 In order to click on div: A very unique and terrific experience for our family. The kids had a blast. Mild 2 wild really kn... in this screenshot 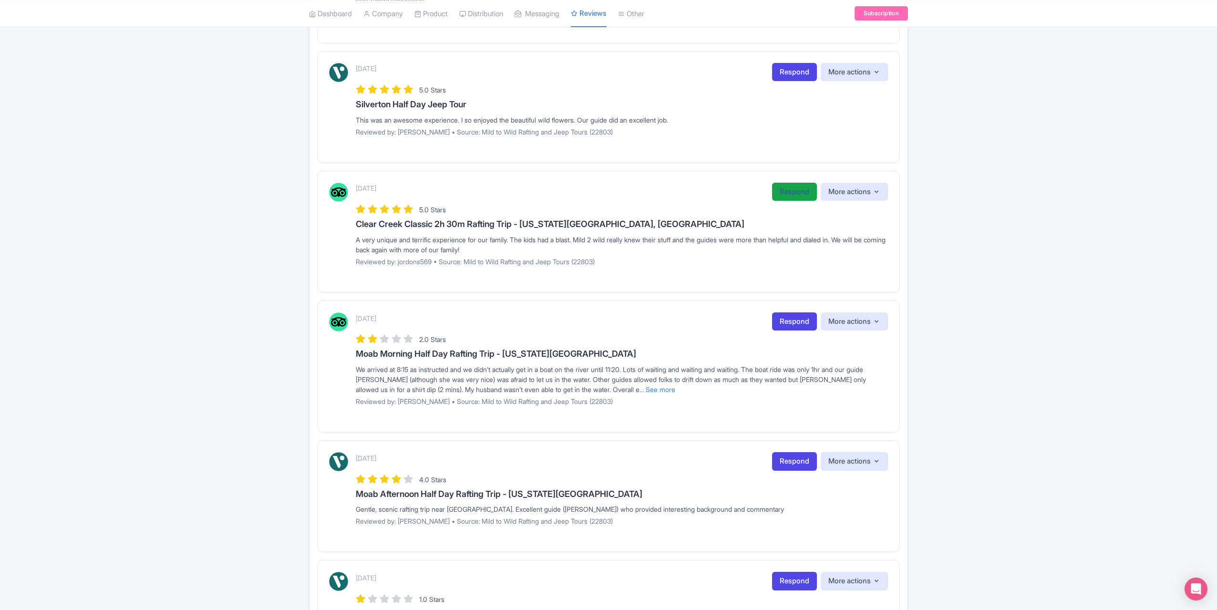, I will do `click(622, 245)`.